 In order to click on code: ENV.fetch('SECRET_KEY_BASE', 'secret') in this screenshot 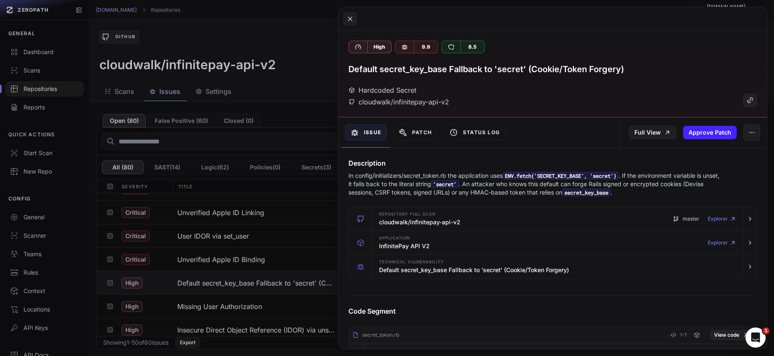, I will do `click(561, 176)`.